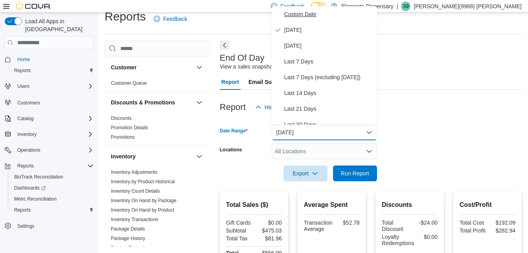  I want to click on span: Customers, so click(54, 102).